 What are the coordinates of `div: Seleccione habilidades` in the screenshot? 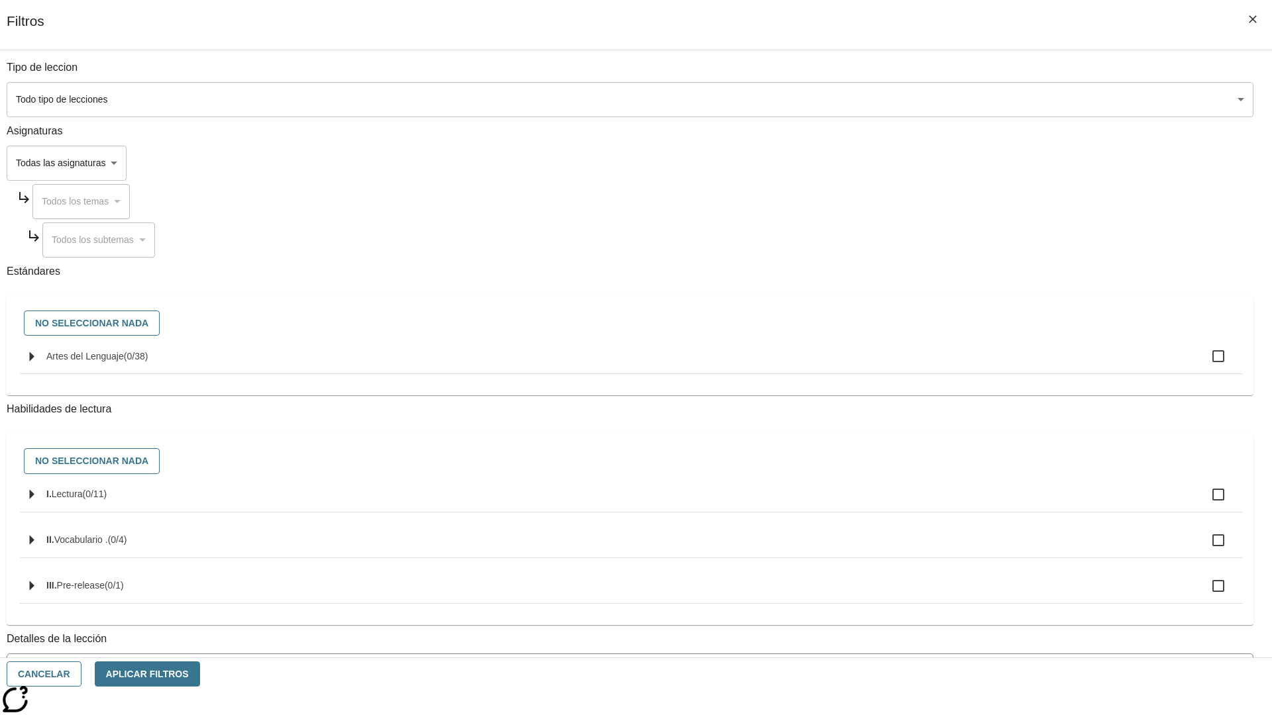 It's located at (630, 461).